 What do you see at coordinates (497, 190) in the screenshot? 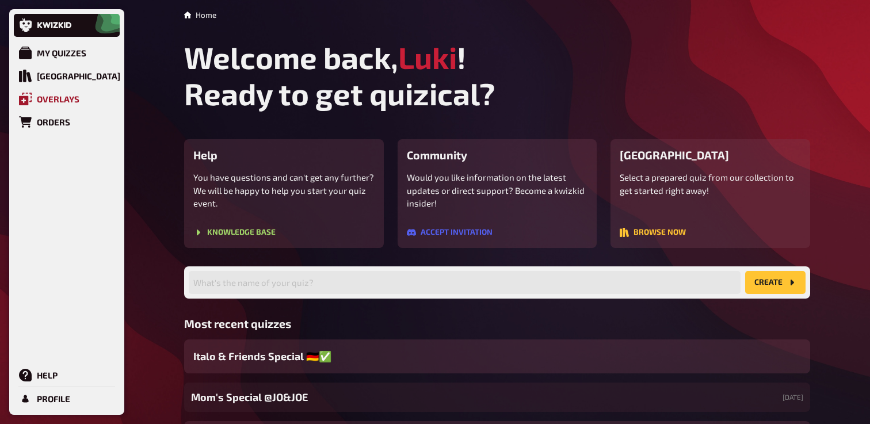
I see `p: Would you like information on the latest updates or direct support? Become a kwizkid insider!` at bounding box center [497, 190].